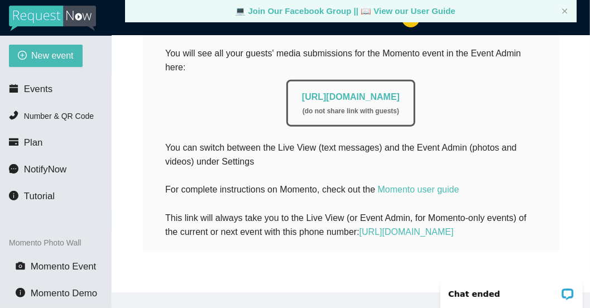 The width and height of the screenshot is (590, 308). Describe the element at coordinates (71, 21) in the screenshot. I see `p: Chat ended` at that location.